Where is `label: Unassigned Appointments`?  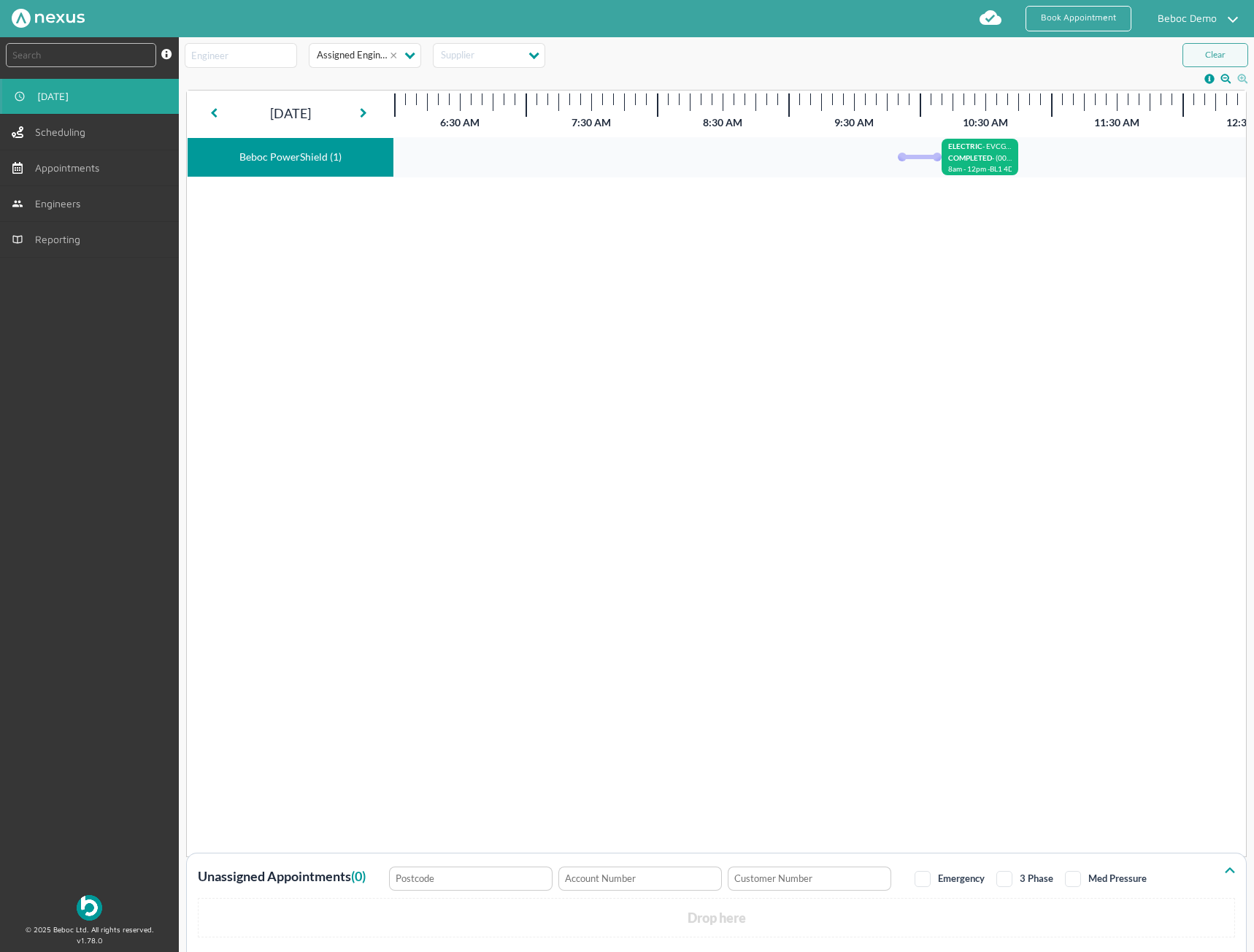 label: Unassigned Appointments is located at coordinates (281, 879).